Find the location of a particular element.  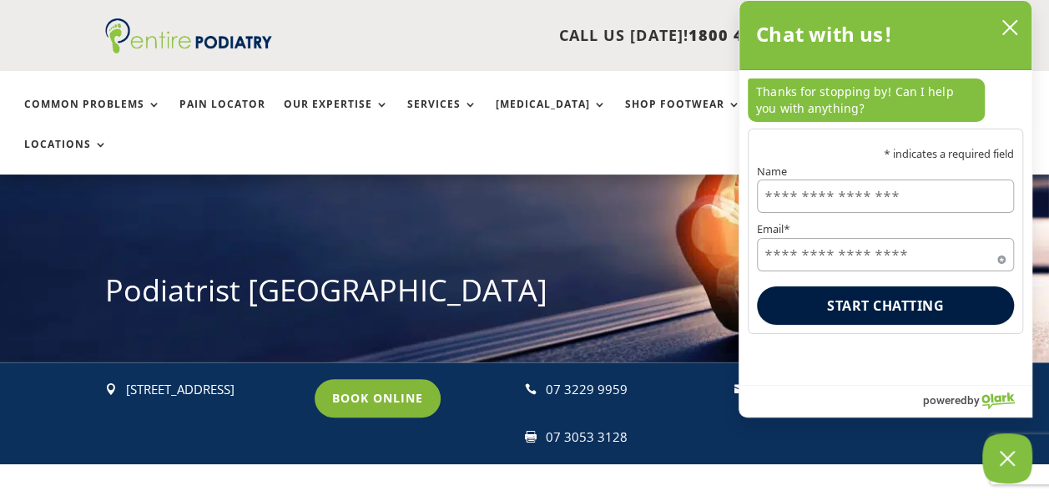

div: 07 3053 3128 is located at coordinates (633, 437).